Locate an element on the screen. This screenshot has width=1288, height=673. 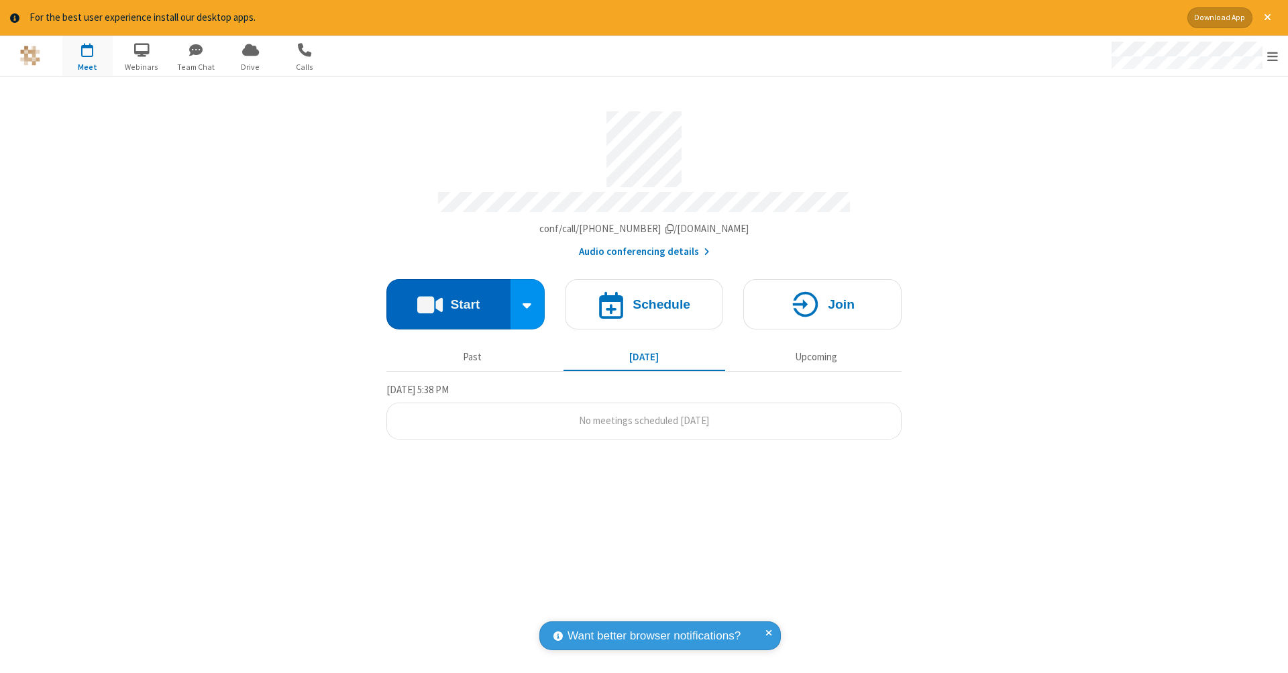
button: Start is located at coordinates (448, 304).